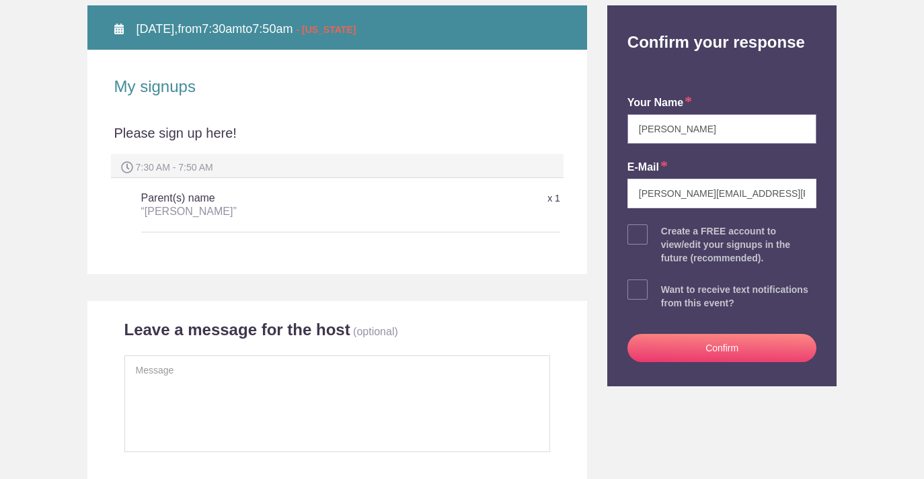 This screenshot has width=924, height=479. I want to click on input: e.g. Julie Farrell, so click(722, 129).